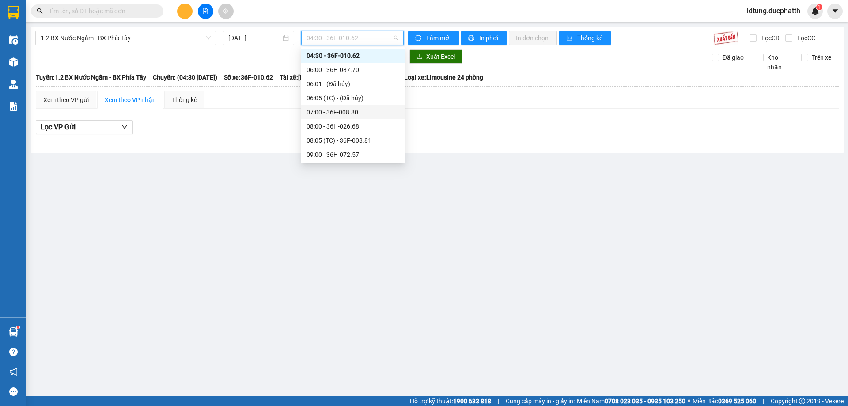  What do you see at coordinates (472, 401) in the screenshot?
I see `strong: 1900 633 818` at bounding box center [472, 401].